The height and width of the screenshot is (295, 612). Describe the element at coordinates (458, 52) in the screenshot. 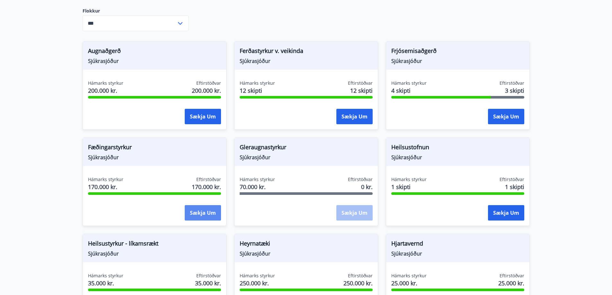

I see `span: Frjósemisaðgerð` at that location.